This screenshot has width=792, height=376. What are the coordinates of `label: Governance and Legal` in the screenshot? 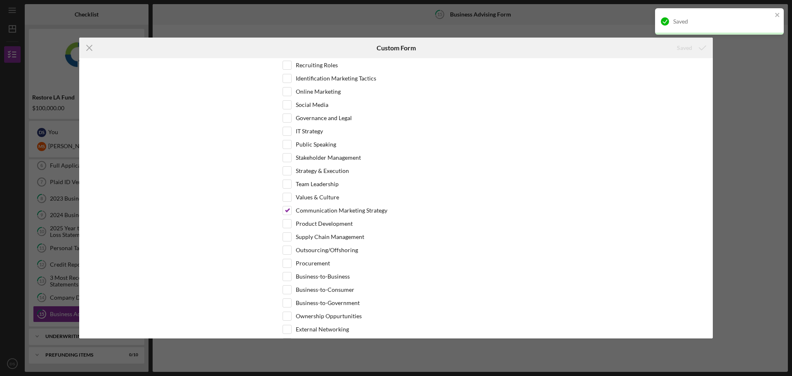 It's located at (324, 118).